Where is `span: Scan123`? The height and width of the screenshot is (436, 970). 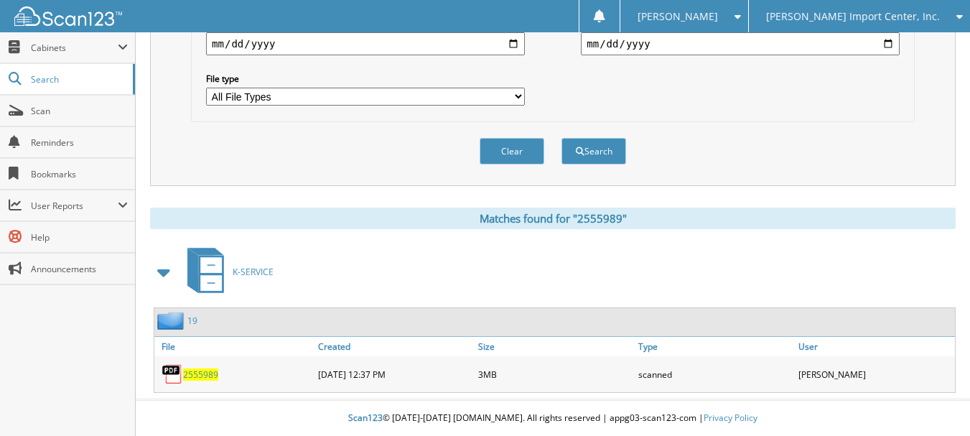
span: Scan123 is located at coordinates (365, 417).